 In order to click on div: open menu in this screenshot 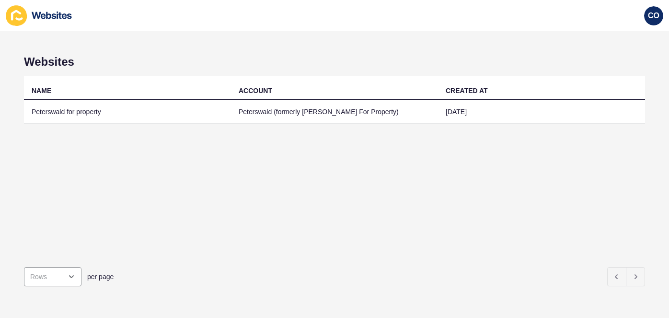, I will do `click(53, 277)`.